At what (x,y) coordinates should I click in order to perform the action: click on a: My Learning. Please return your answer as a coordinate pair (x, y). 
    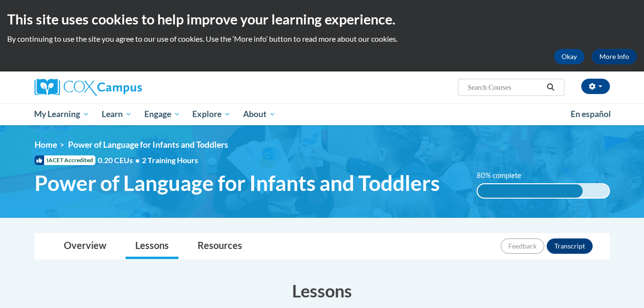
    Looking at the image, I should click on (62, 114).